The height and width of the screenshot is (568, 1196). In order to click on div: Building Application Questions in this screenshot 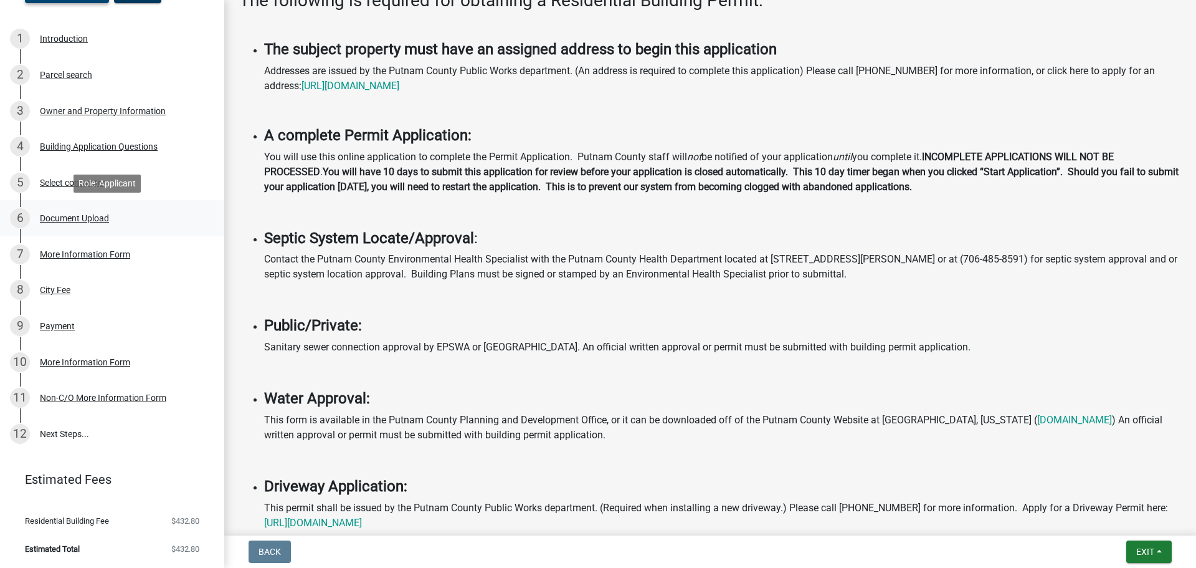, I will do `click(98, 146)`.